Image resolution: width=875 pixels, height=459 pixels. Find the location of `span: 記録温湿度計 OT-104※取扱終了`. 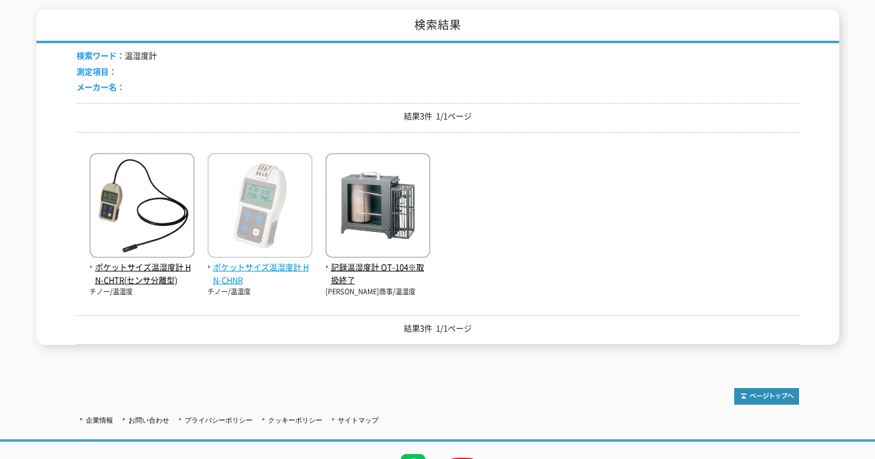

span: 記録温湿度計 OT-104※取扱終了 is located at coordinates (378, 274).